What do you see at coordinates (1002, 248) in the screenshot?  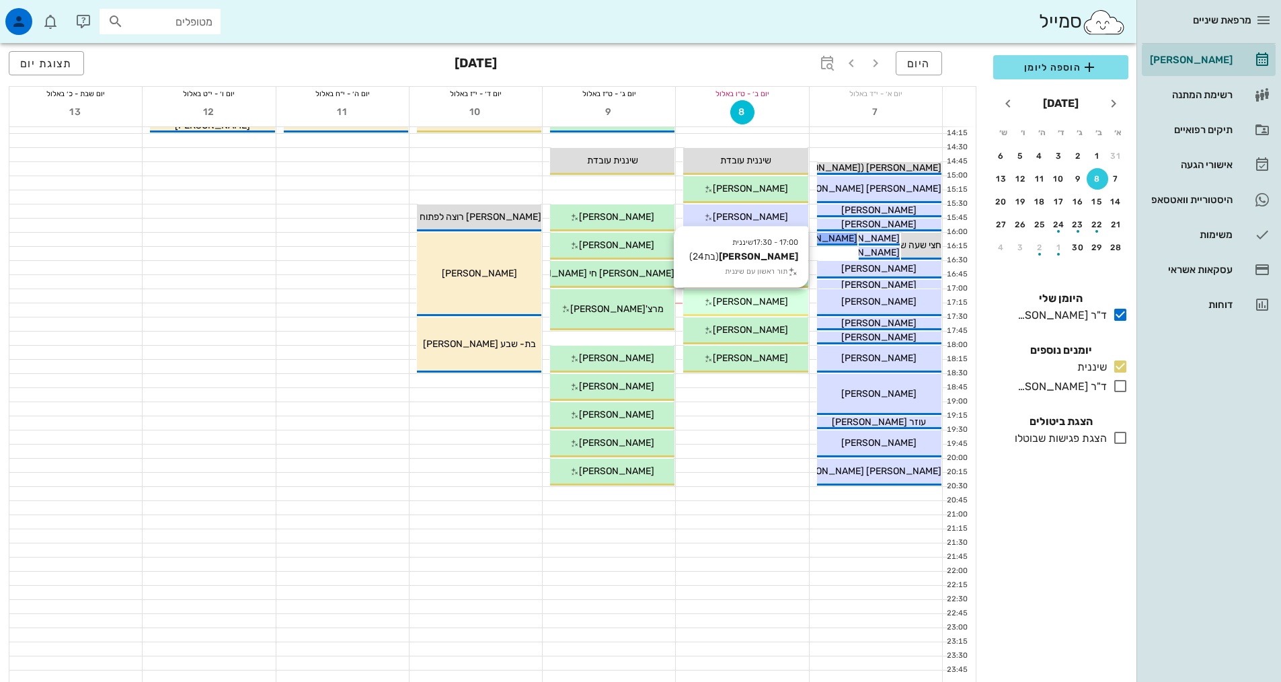 I see `div: 4` at bounding box center [1002, 248].